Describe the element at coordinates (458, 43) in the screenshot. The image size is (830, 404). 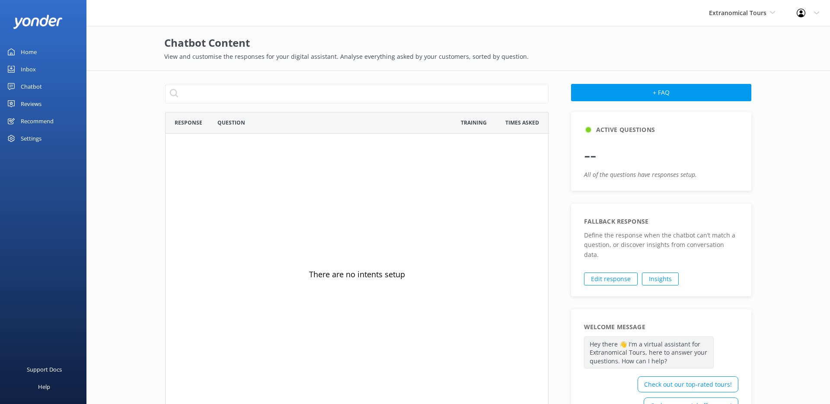
I see `h2: Chatbot Content` at that location.